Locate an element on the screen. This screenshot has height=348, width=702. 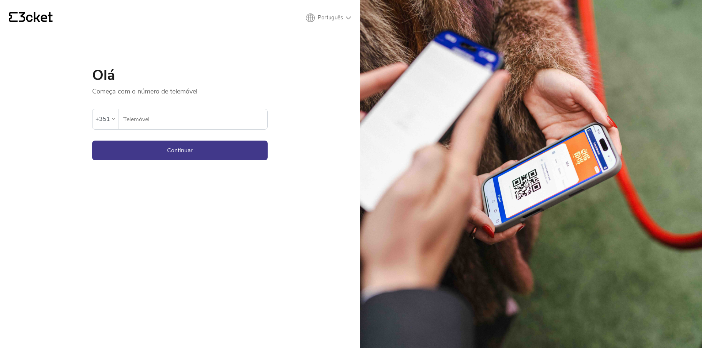
h1: Olá is located at coordinates (180, 75).